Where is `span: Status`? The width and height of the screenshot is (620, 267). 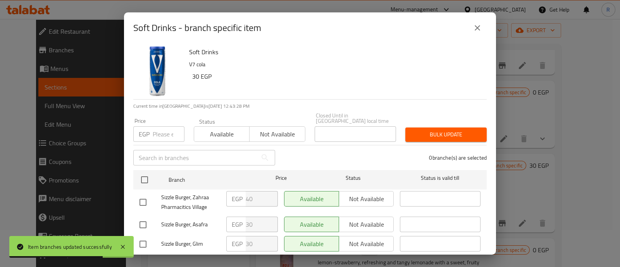 span: Status is located at coordinates (354, 178).